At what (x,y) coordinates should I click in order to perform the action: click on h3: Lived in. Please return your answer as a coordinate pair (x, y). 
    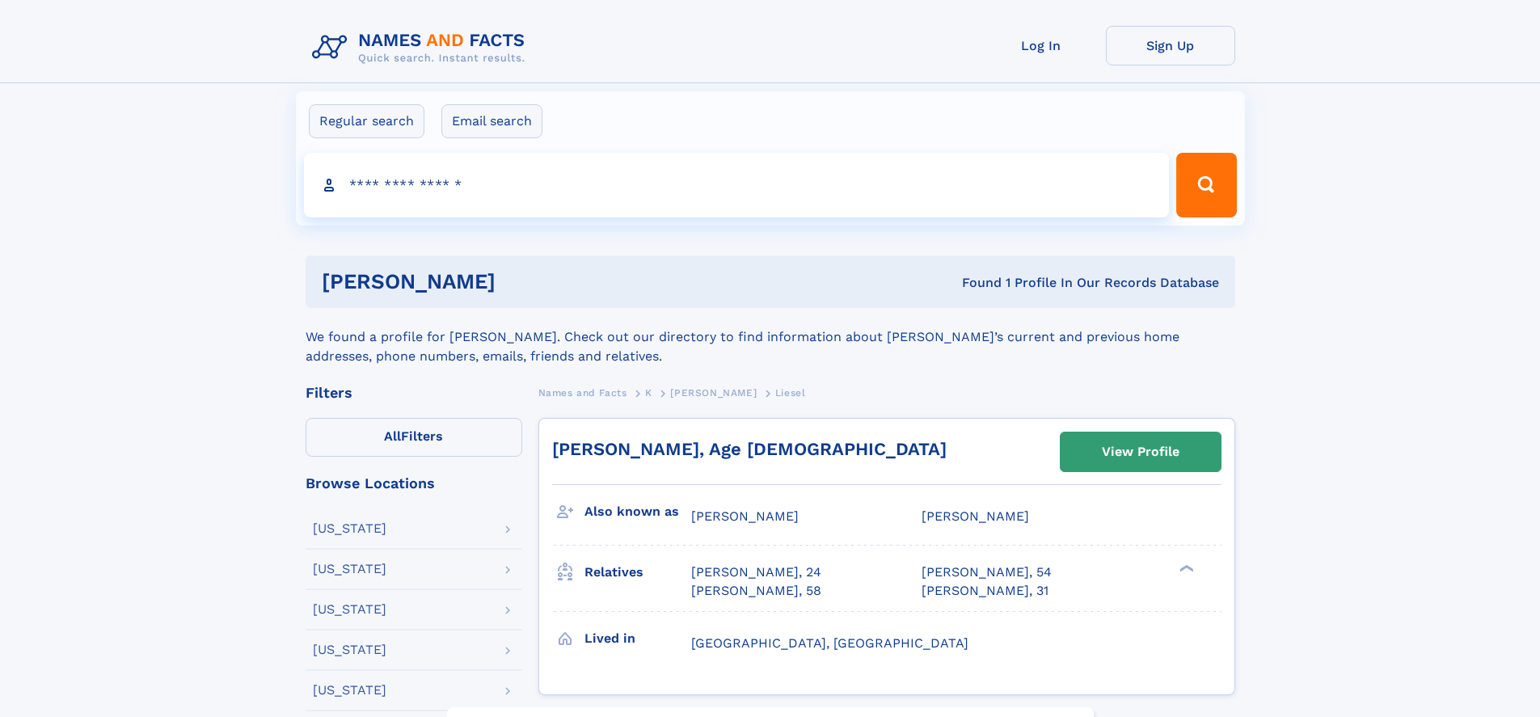
    Looking at the image, I should click on (638, 639).